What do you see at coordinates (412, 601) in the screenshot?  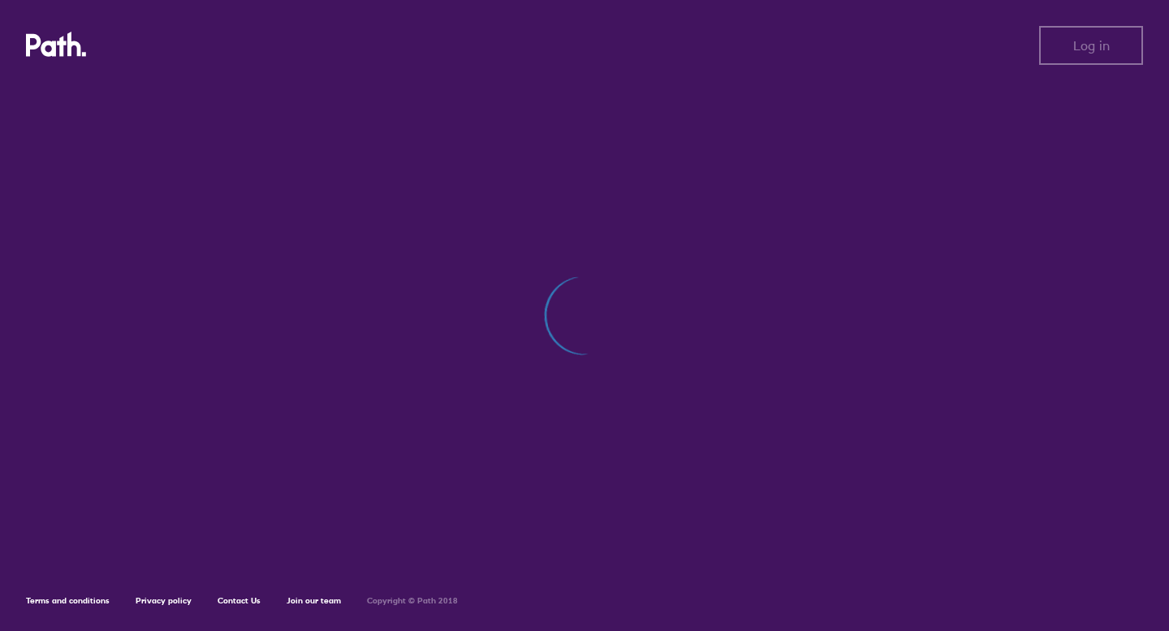 I see `h6: Copyright © Path 2018` at bounding box center [412, 601].